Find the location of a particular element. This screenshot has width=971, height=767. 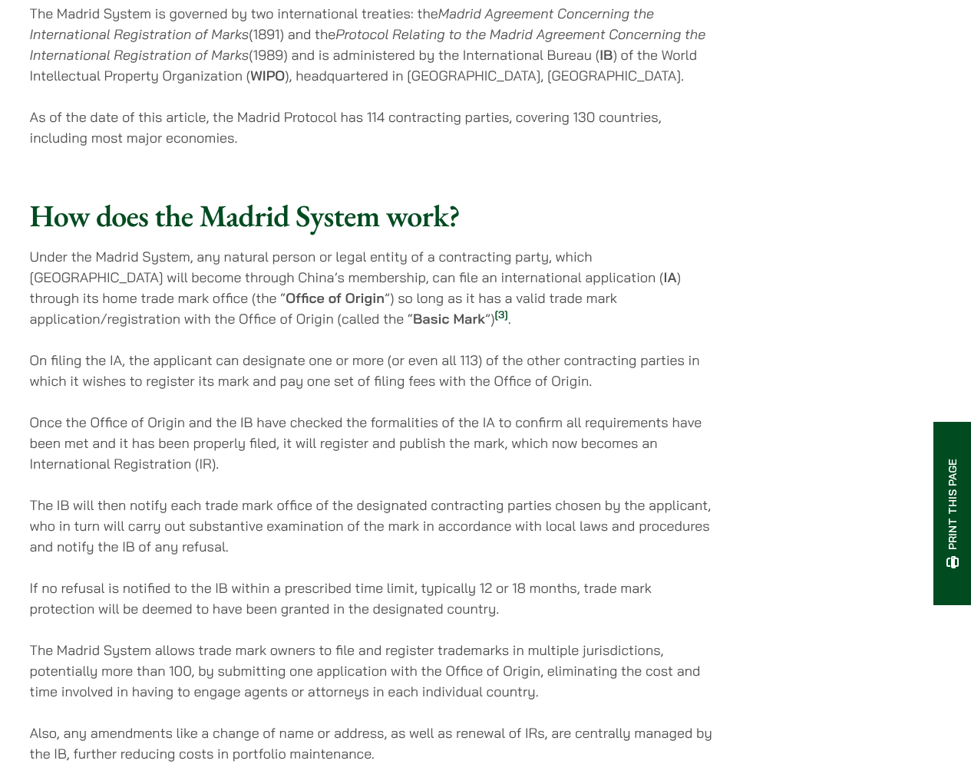

p: Also, any amendments like a change of name or address, as well as renewal of IRs, are centrally m... is located at coordinates (371, 744).